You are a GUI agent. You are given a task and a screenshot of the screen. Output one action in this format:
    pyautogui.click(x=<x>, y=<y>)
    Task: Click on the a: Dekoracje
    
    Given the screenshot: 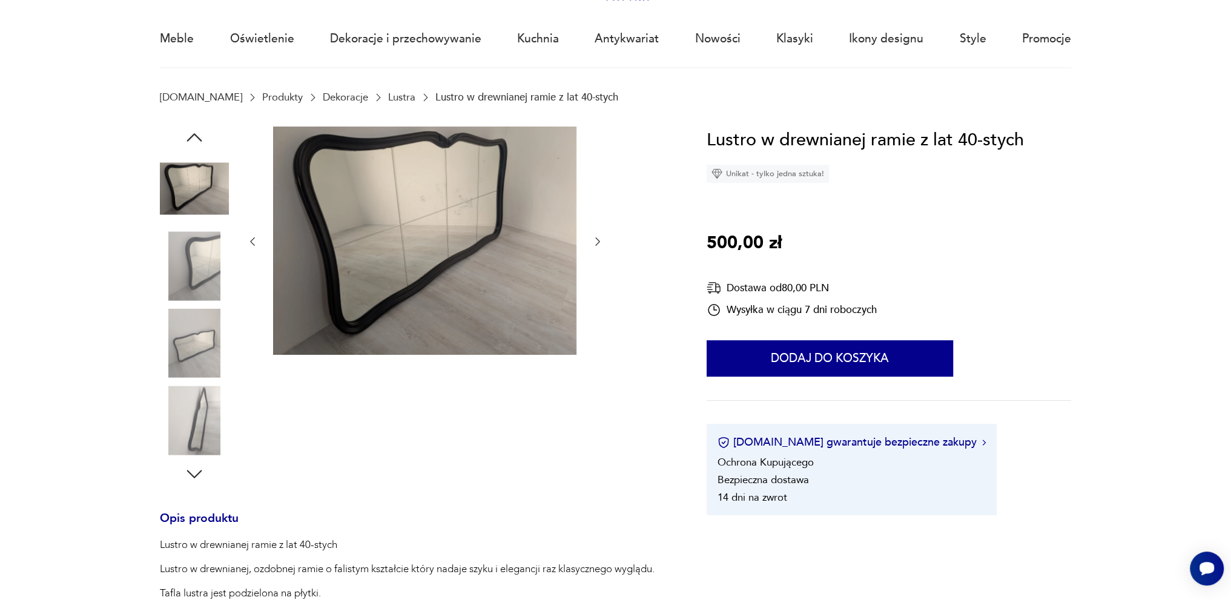 What is the action you would take?
    pyautogui.click(x=345, y=97)
    